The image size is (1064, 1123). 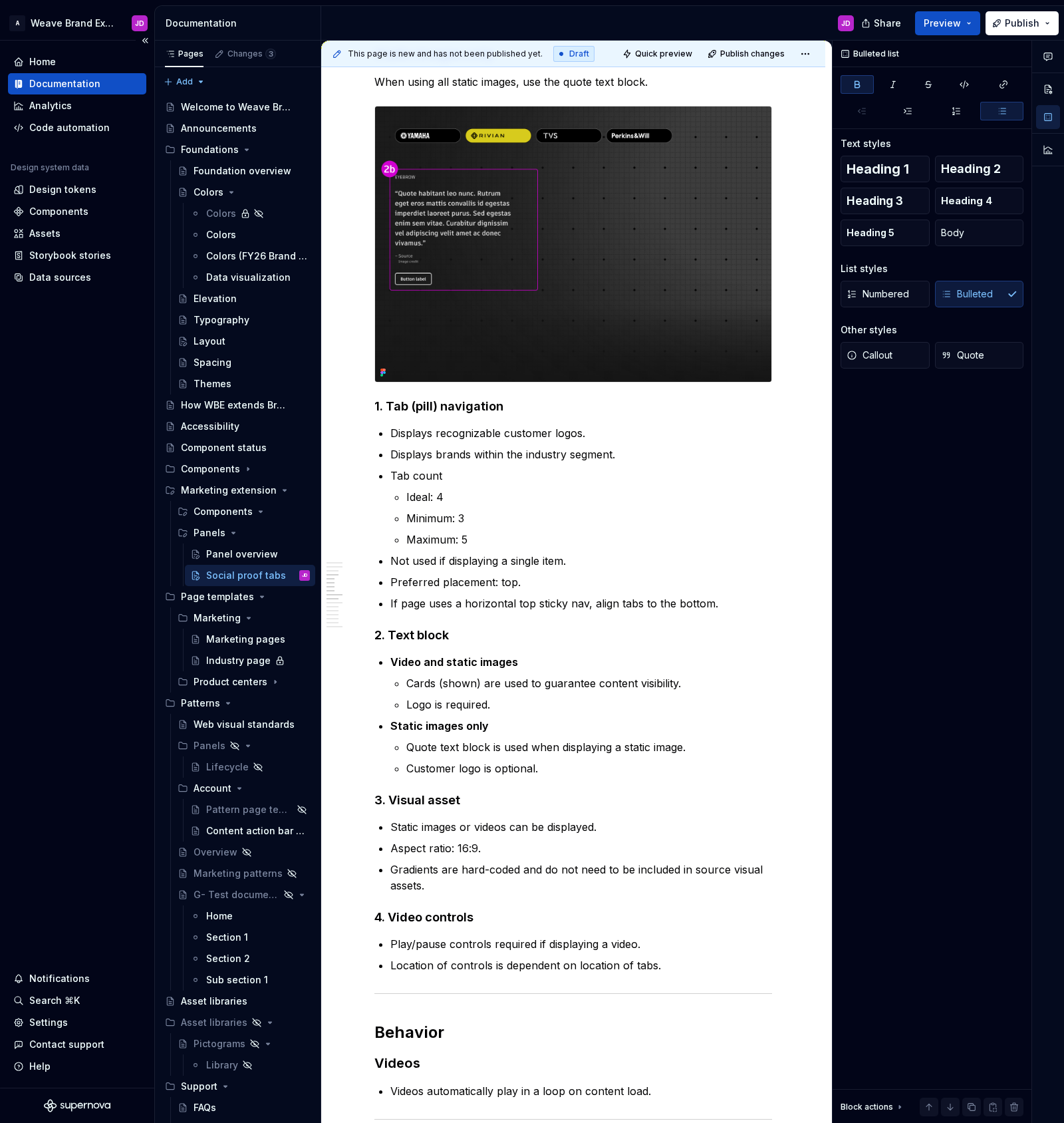 I want to click on a: Design tokens, so click(x=77, y=189).